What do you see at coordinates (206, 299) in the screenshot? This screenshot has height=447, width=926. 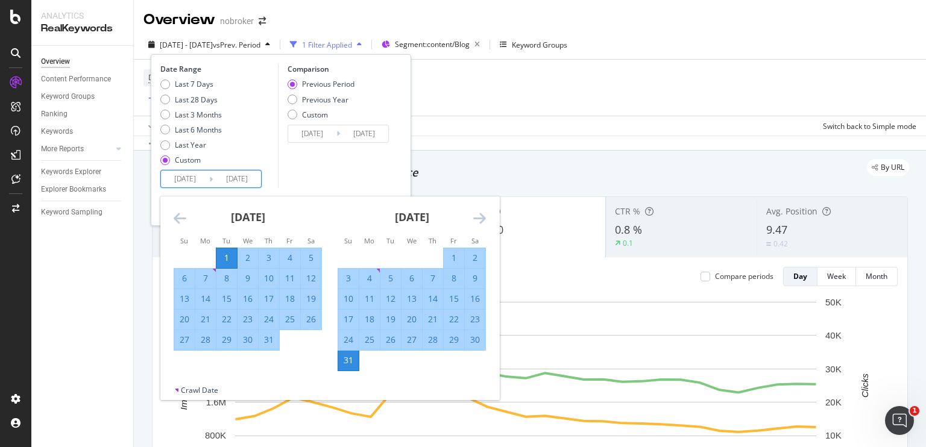 I see `div: 14` at bounding box center [206, 299].